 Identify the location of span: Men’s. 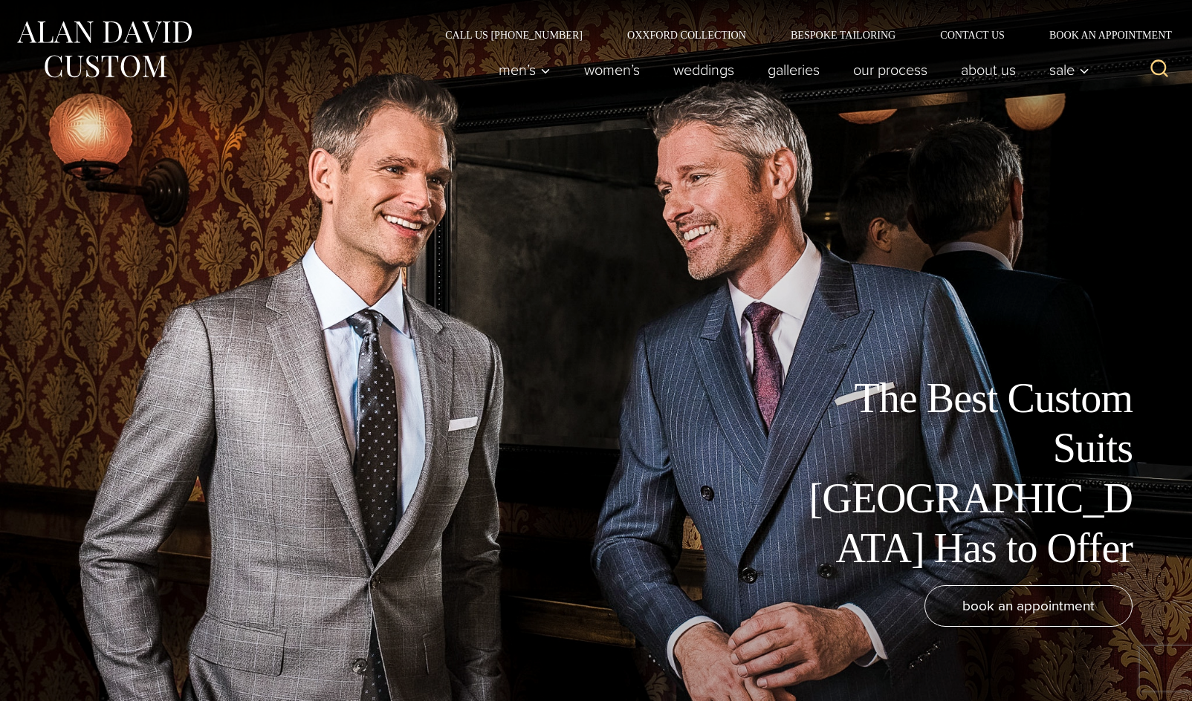
(524, 70).